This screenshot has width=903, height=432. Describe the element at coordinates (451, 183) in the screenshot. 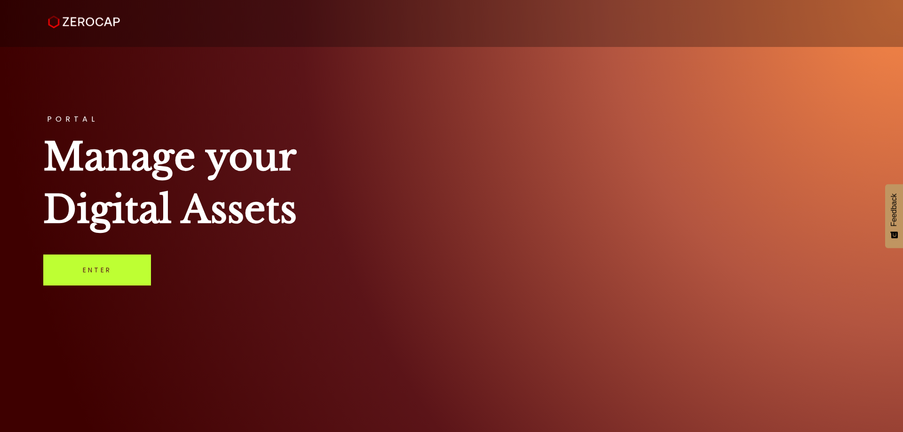

I see `h1: Manage your Digital Assets` at that location.